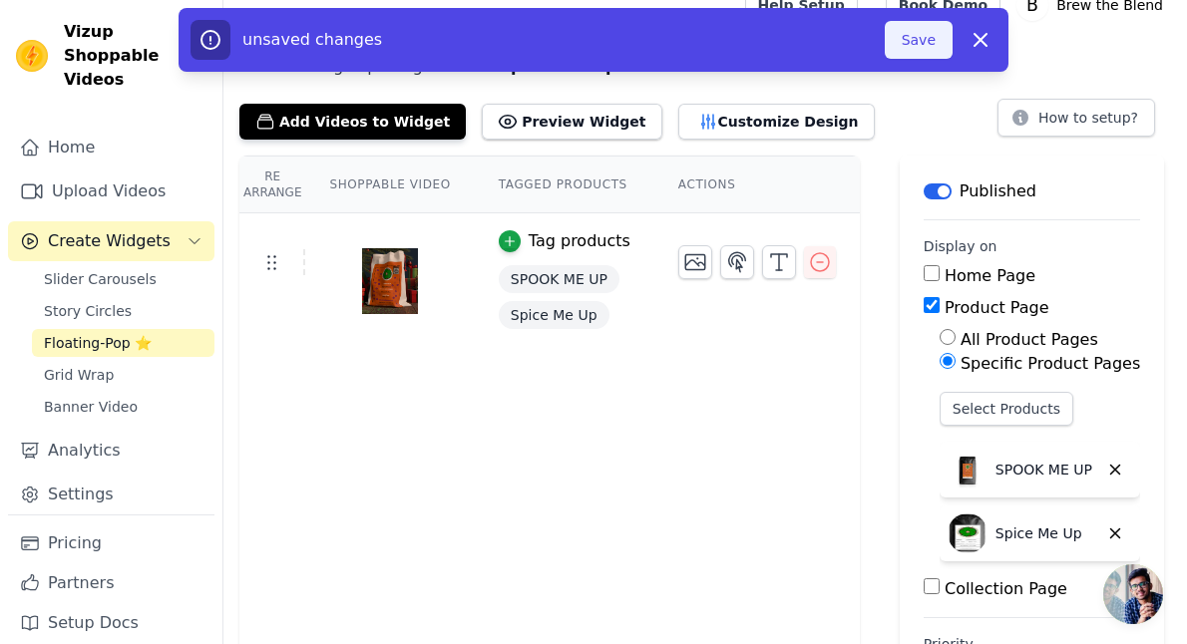  Describe the element at coordinates (123, 311) in the screenshot. I see `a: Story Circles` at that location.